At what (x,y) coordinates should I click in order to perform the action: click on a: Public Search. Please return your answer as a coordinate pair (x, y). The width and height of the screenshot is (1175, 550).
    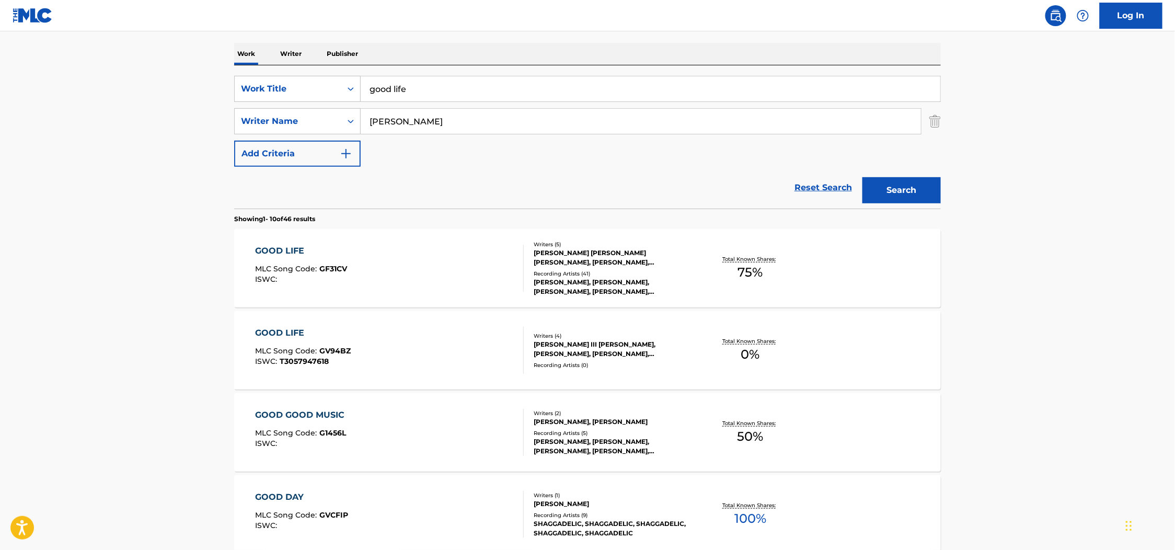
    Looking at the image, I should click on (1056, 16).